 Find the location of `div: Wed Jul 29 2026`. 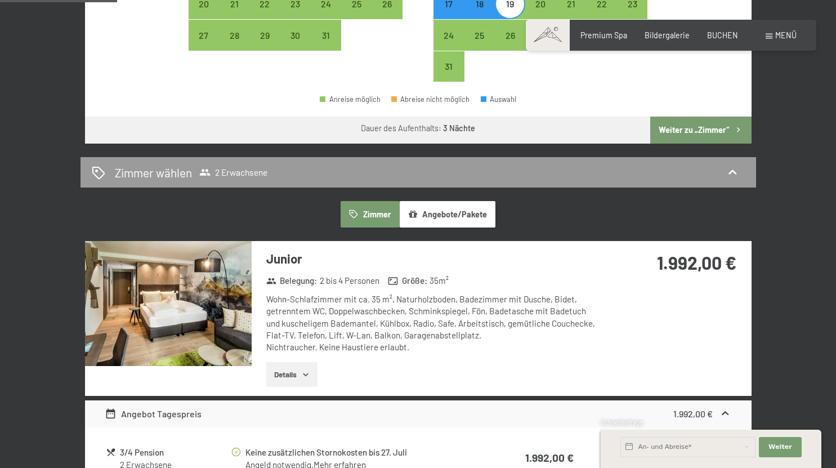

div: Wed Jul 29 2026 is located at coordinates (265, 35).